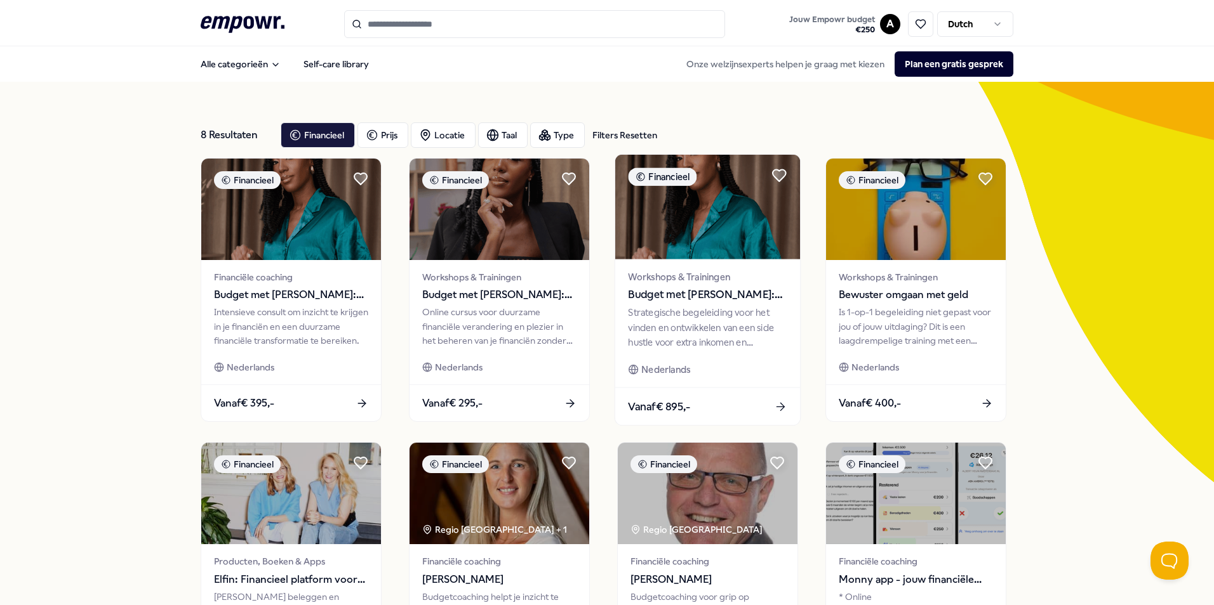 This screenshot has width=1214, height=605. I want to click on span: Vanaf € 395,-, so click(244, 404).